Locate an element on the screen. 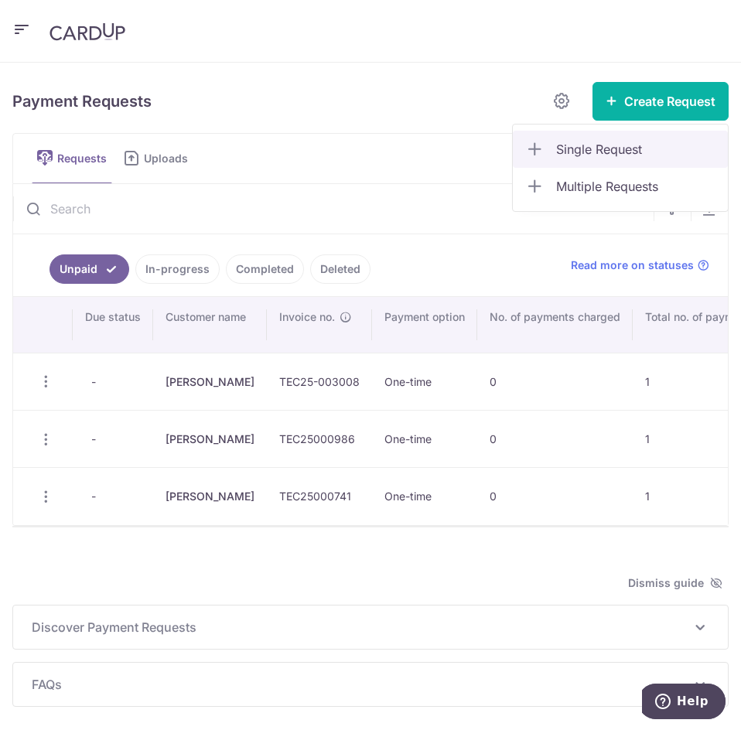 The width and height of the screenshot is (741, 730). a: Read more on statuses is located at coordinates (640, 265).